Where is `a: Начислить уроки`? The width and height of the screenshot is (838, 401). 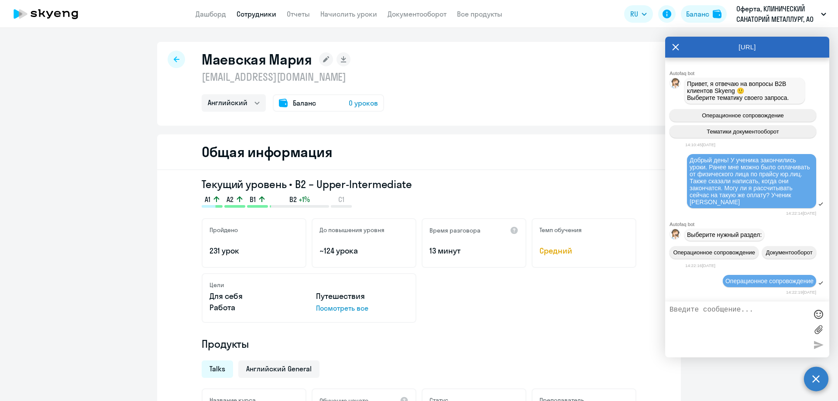 a: Начислить уроки is located at coordinates (349, 14).